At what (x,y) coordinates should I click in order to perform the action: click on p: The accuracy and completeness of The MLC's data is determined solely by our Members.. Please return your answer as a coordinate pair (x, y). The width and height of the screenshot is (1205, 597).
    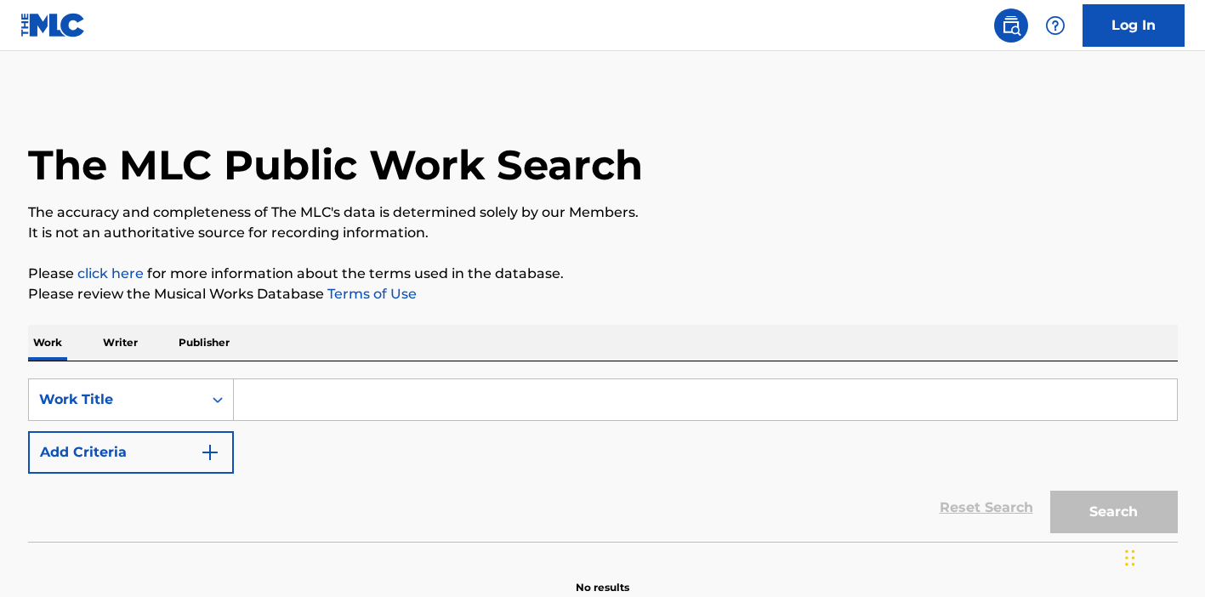
    Looking at the image, I should click on (603, 213).